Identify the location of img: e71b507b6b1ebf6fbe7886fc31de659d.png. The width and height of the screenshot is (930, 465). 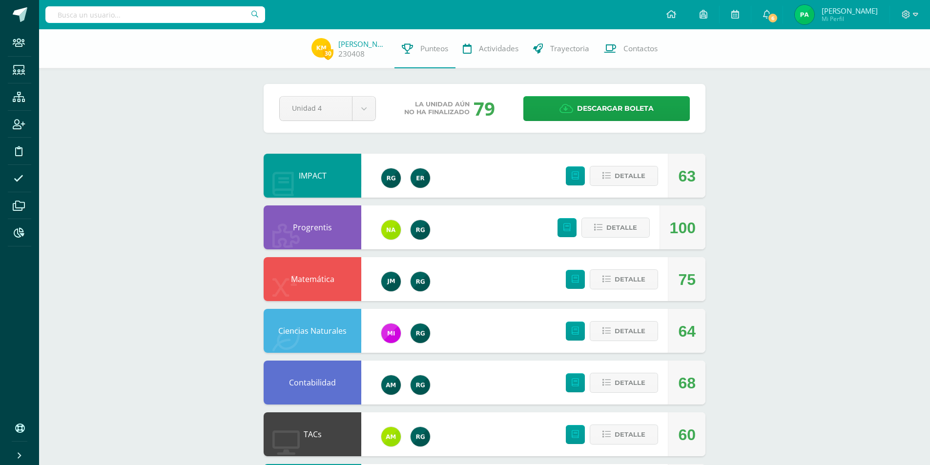
(391, 333).